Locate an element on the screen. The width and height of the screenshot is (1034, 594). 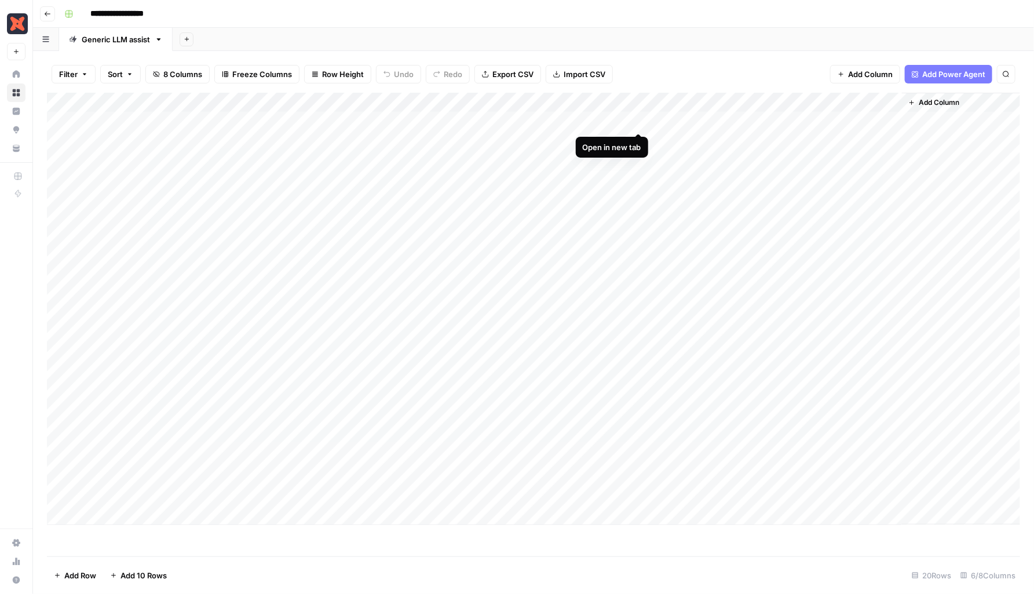
button: Freeze Columns is located at coordinates (257, 74).